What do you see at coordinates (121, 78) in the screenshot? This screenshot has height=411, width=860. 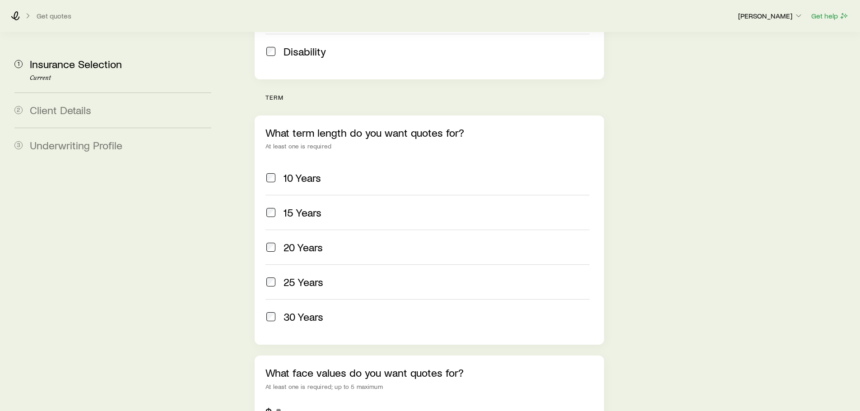 I see `p: Current` at bounding box center [121, 78].